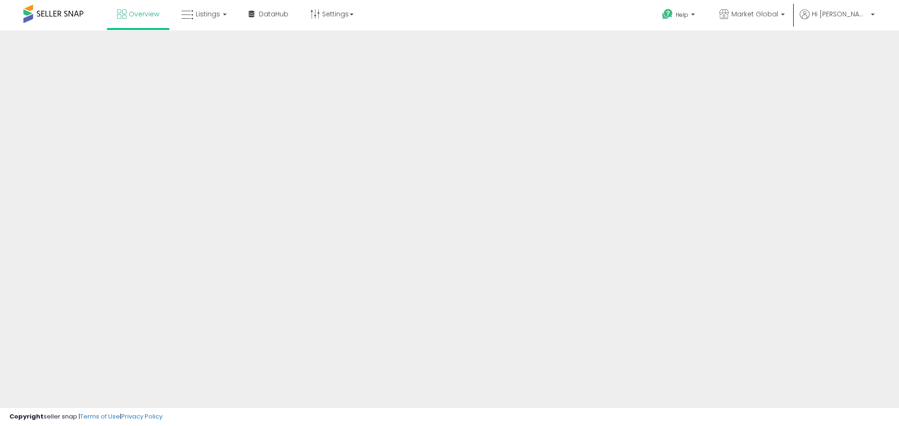  Describe the element at coordinates (86, 417) in the screenshot. I see `div: seller snap | |` at that location.